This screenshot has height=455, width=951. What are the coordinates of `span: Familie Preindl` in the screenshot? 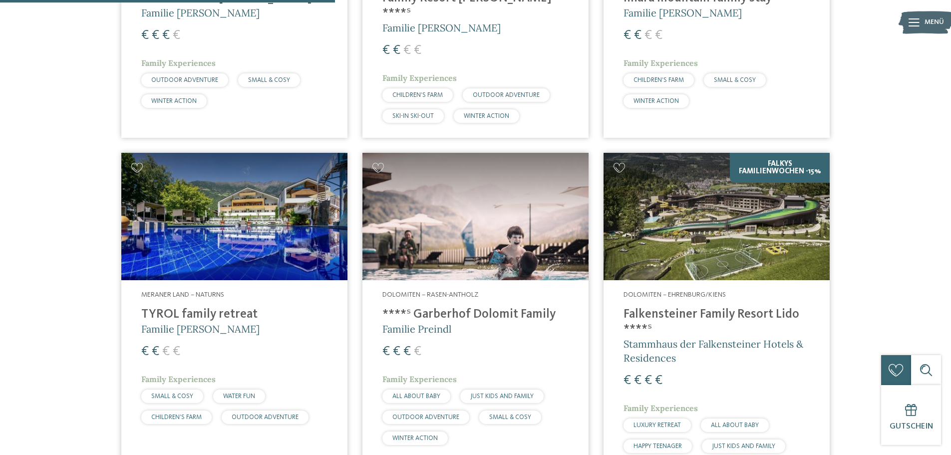 It's located at (417, 328).